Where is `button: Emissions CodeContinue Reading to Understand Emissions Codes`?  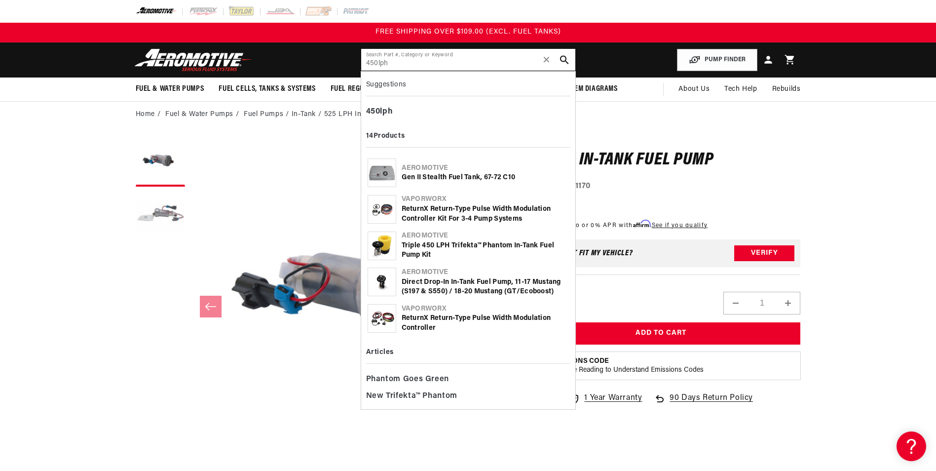 button: Emissions CodeContinue Reading to Understand Emissions Codes is located at coordinates (626, 366).